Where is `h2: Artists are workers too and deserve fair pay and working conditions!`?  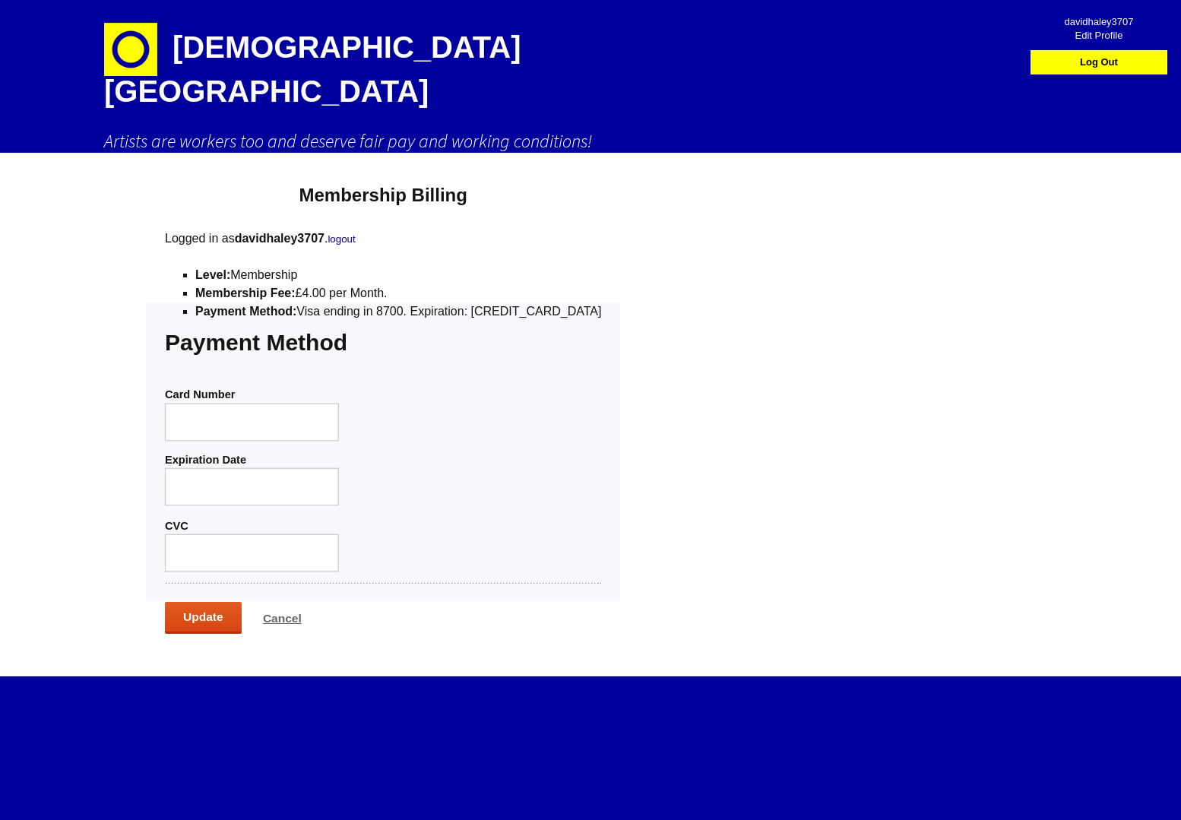
h2: Artists are workers too and deserve fair pay and working conditions! is located at coordinates (591, 141).